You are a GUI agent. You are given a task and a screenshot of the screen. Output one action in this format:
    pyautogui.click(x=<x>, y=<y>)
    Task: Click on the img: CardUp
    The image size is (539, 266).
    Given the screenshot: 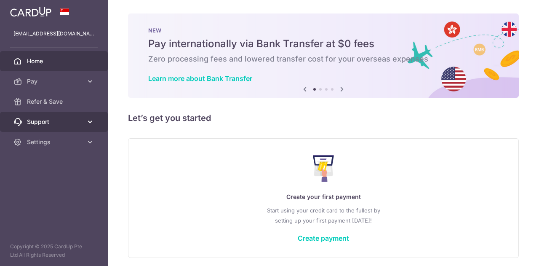 What is the action you would take?
    pyautogui.click(x=31, y=12)
    